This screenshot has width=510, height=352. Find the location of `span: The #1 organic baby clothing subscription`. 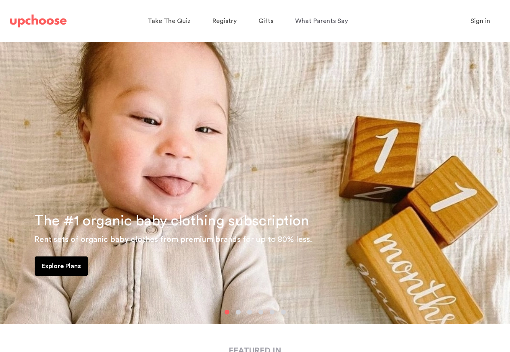

span: The #1 organic baby clothing subscription is located at coordinates (172, 221).